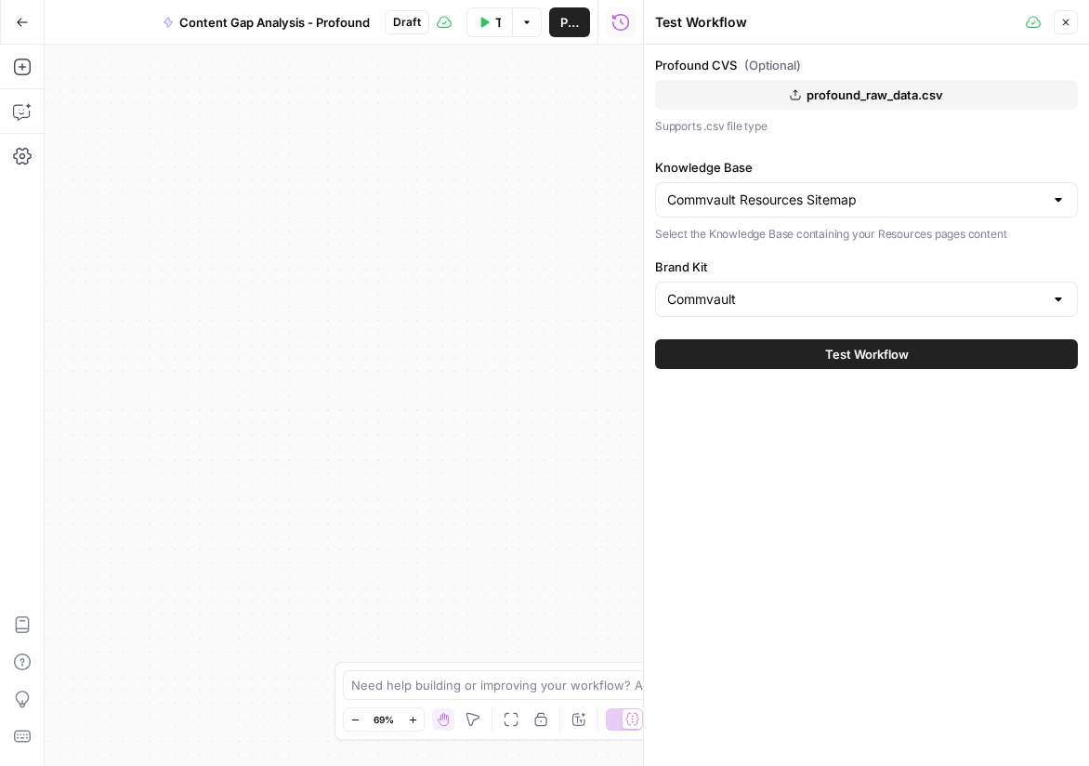  Describe the element at coordinates (855, 200) in the screenshot. I see `input: Commvault Resources Sitemap` at that location.